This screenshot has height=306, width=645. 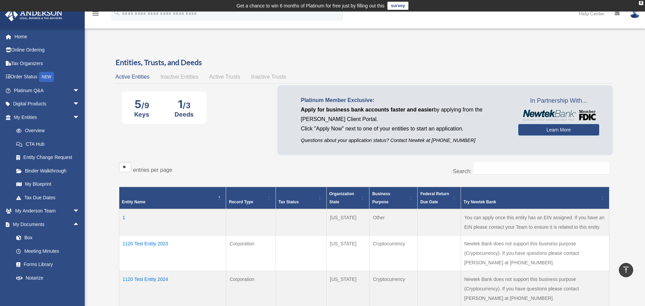 I want to click on a: My Entitiesarrow_drop_down, so click(x=45, y=117).